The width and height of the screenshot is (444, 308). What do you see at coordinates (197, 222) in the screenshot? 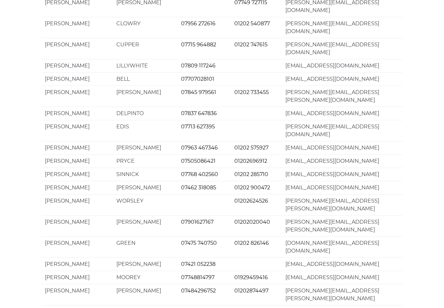
I see `a: 07901627167` at bounding box center [197, 222].